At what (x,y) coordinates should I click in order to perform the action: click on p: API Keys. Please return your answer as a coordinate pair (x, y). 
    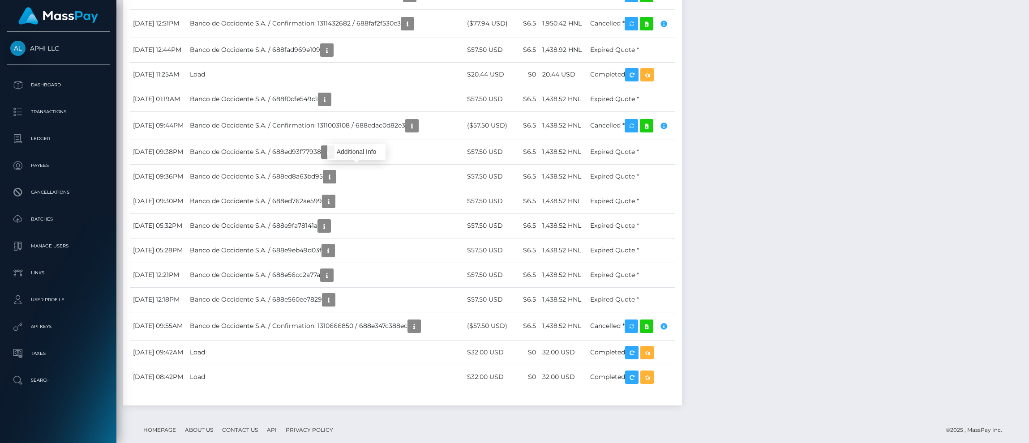
    Looking at the image, I should click on (58, 327).